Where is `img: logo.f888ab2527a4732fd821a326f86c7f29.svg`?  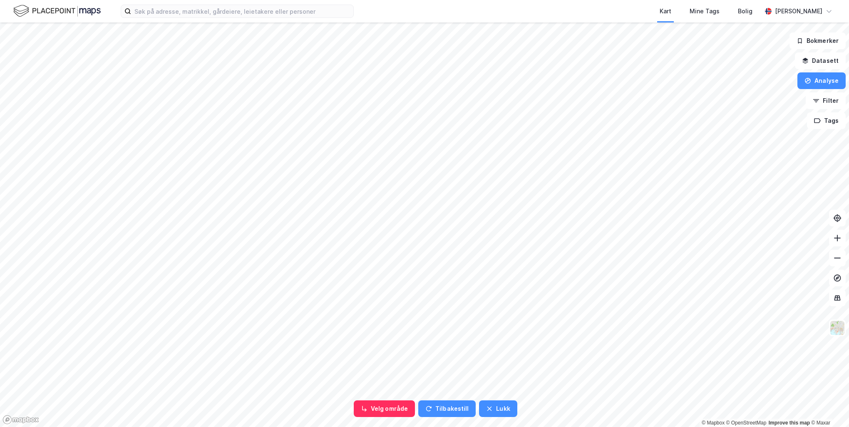 img: logo.f888ab2527a4732fd821a326f86c7f29.svg is located at coordinates (57, 11).